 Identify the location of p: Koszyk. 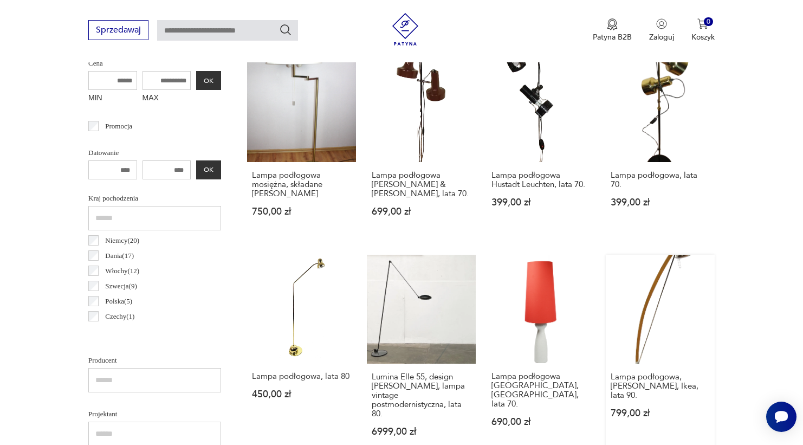
(703, 37).